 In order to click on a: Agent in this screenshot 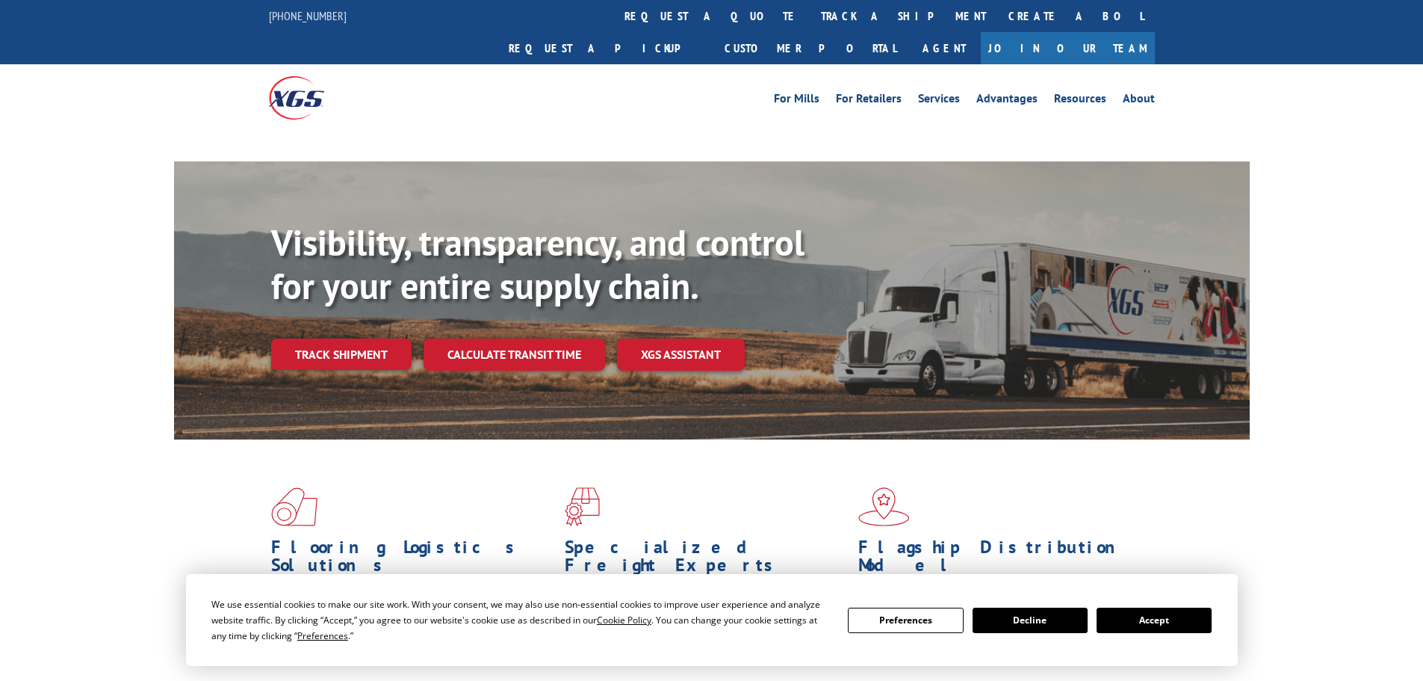, I will do `click(944, 48)`.